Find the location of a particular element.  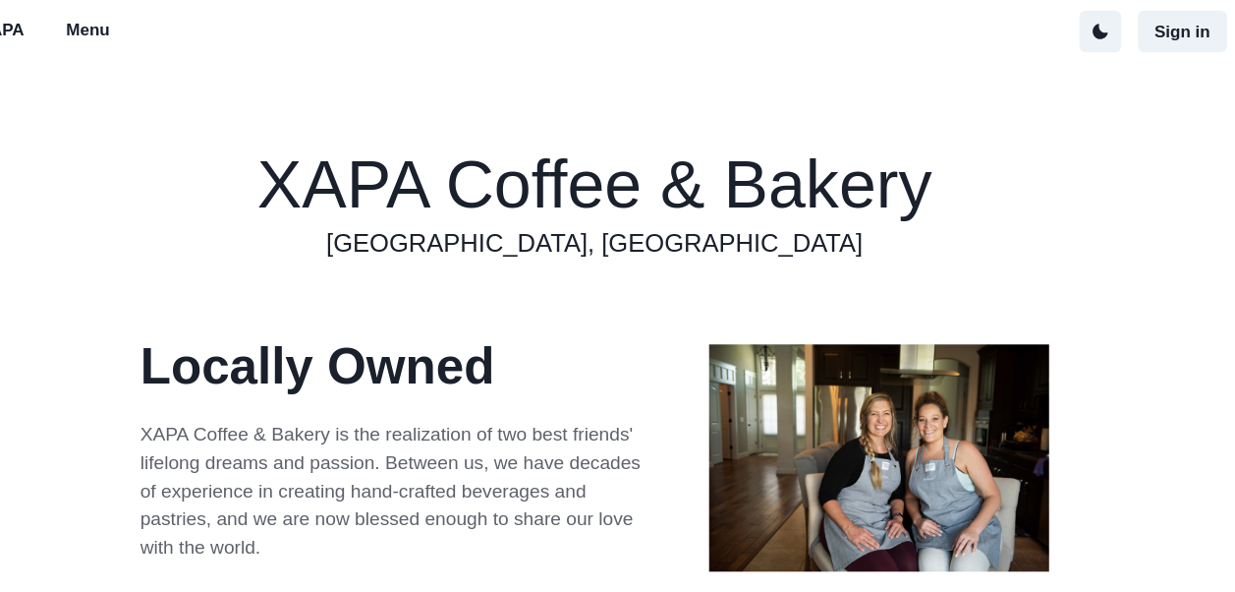

button: active dark theme mode is located at coordinates (1093, 29).